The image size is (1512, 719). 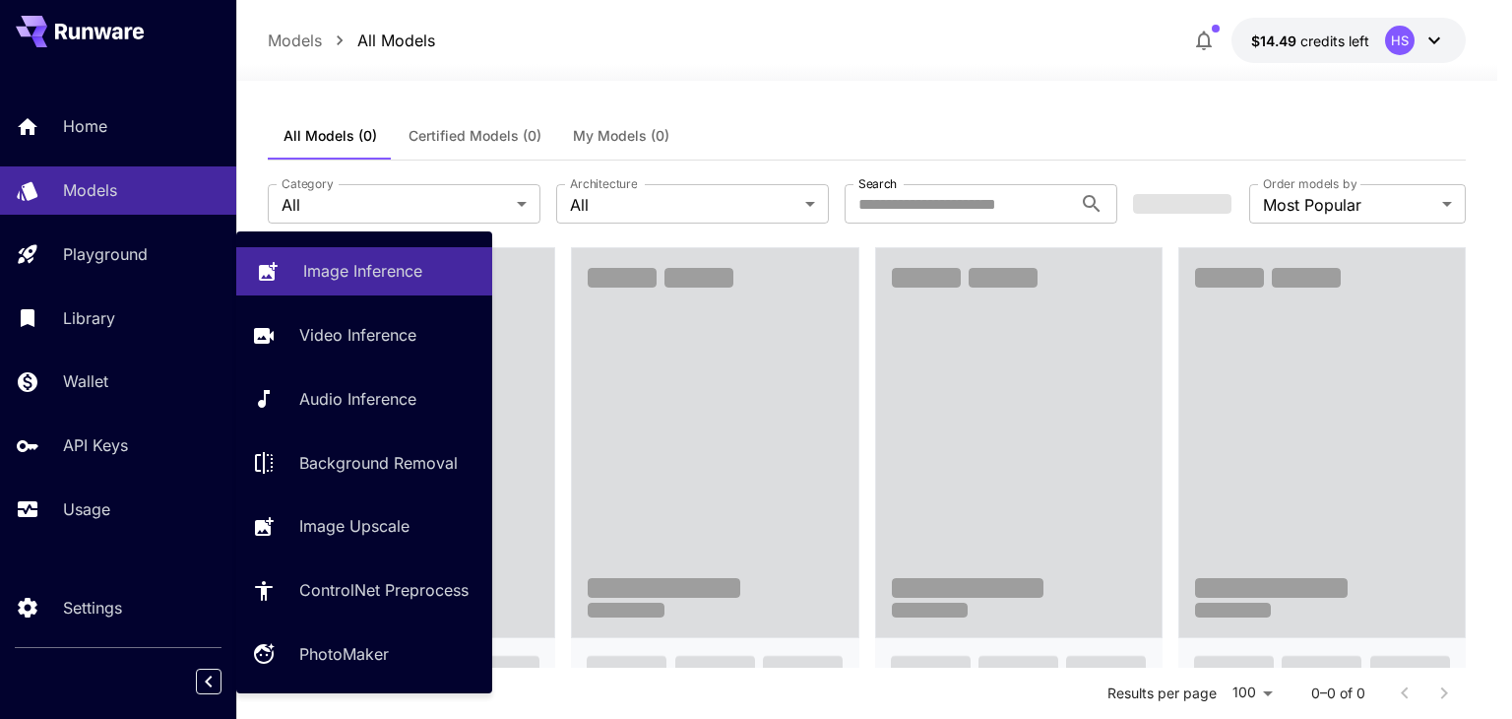 What do you see at coordinates (1310, 40) in the screenshot?
I see `div: $14.48522` at bounding box center [1310, 40].